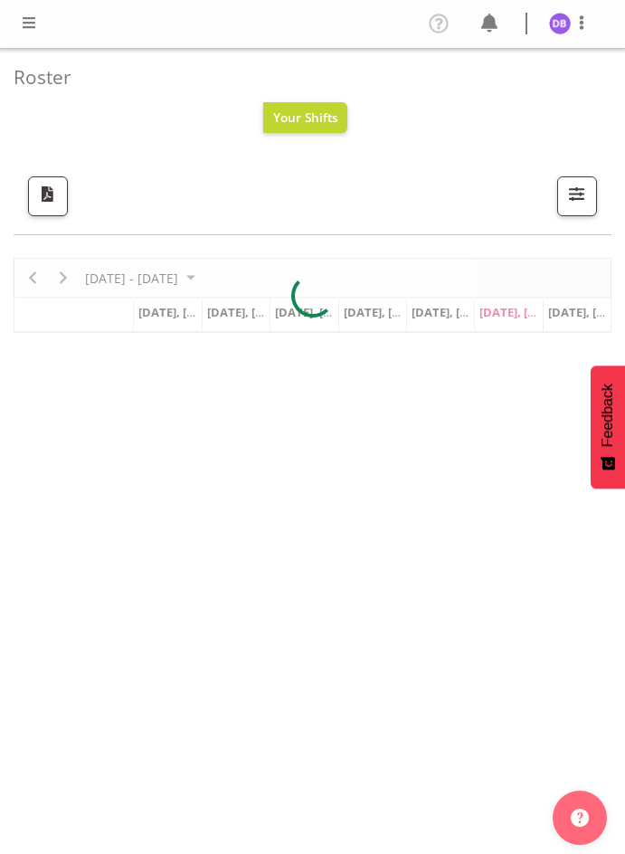  I want to click on button: Filter Shifts, so click(577, 196).